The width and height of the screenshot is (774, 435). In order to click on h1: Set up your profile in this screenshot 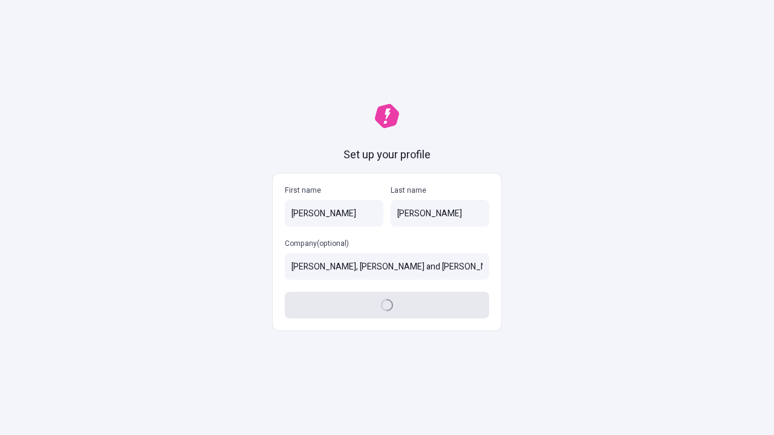, I will do `click(387, 155)`.